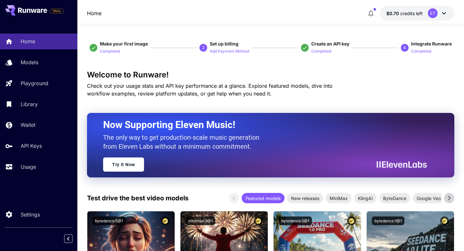  What do you see at coordinates (230, 51) in the screenshot?
I see `p: Add Payment Method` at bounding box center [230, 51].